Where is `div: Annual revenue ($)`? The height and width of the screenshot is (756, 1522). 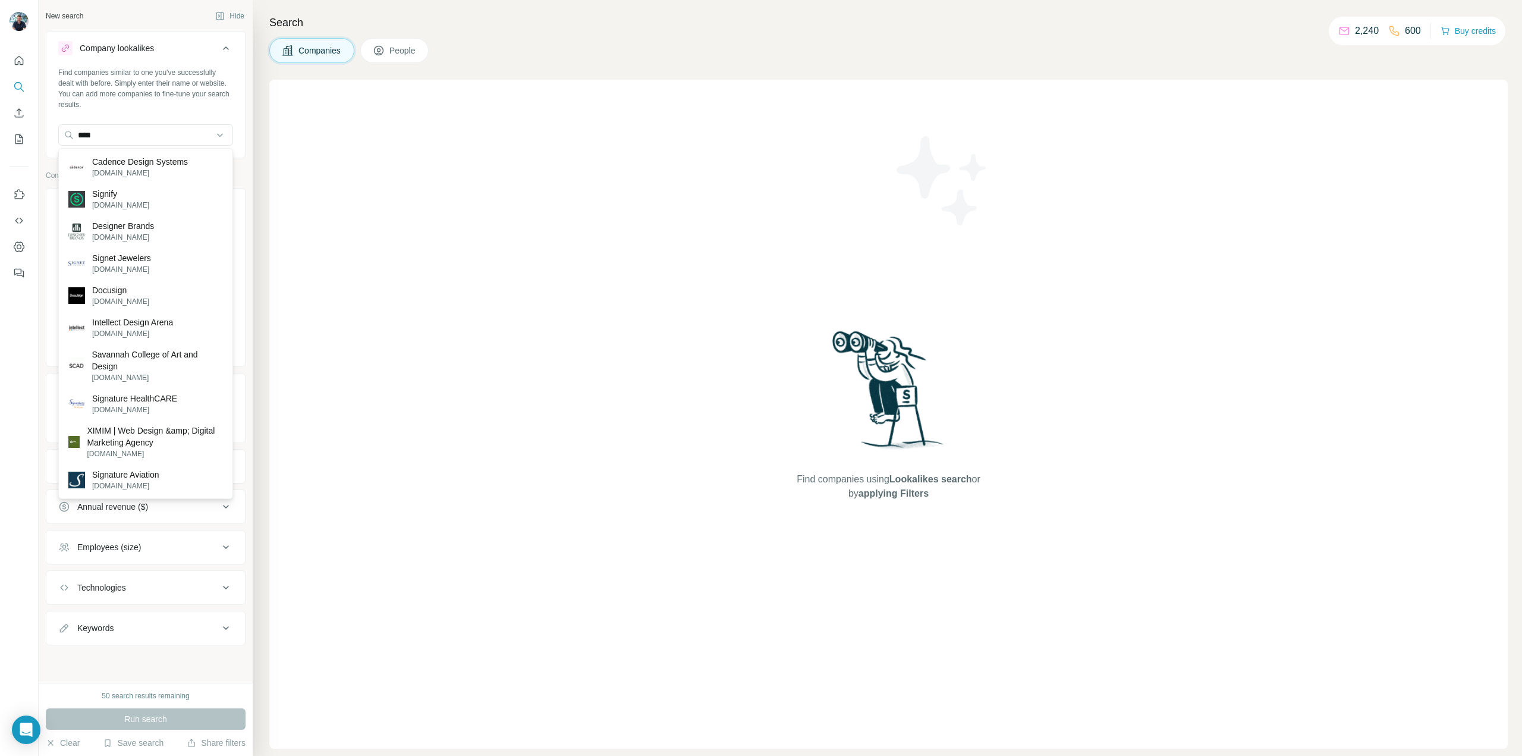 div: Annual revenue ($) is located at coordinates (112, 506).